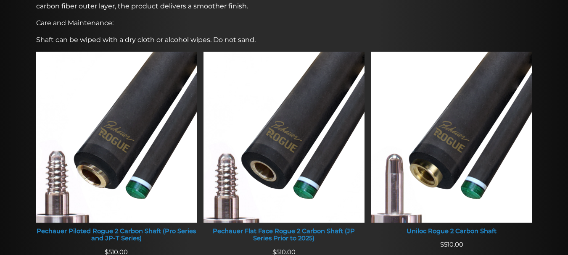 The height and width of the screenshot is (255, 568). Describe the element at coordinates (452, 137) in the screenshot. I see `img: Uniloc Rogue 2 Carbon Shaft` at that location.